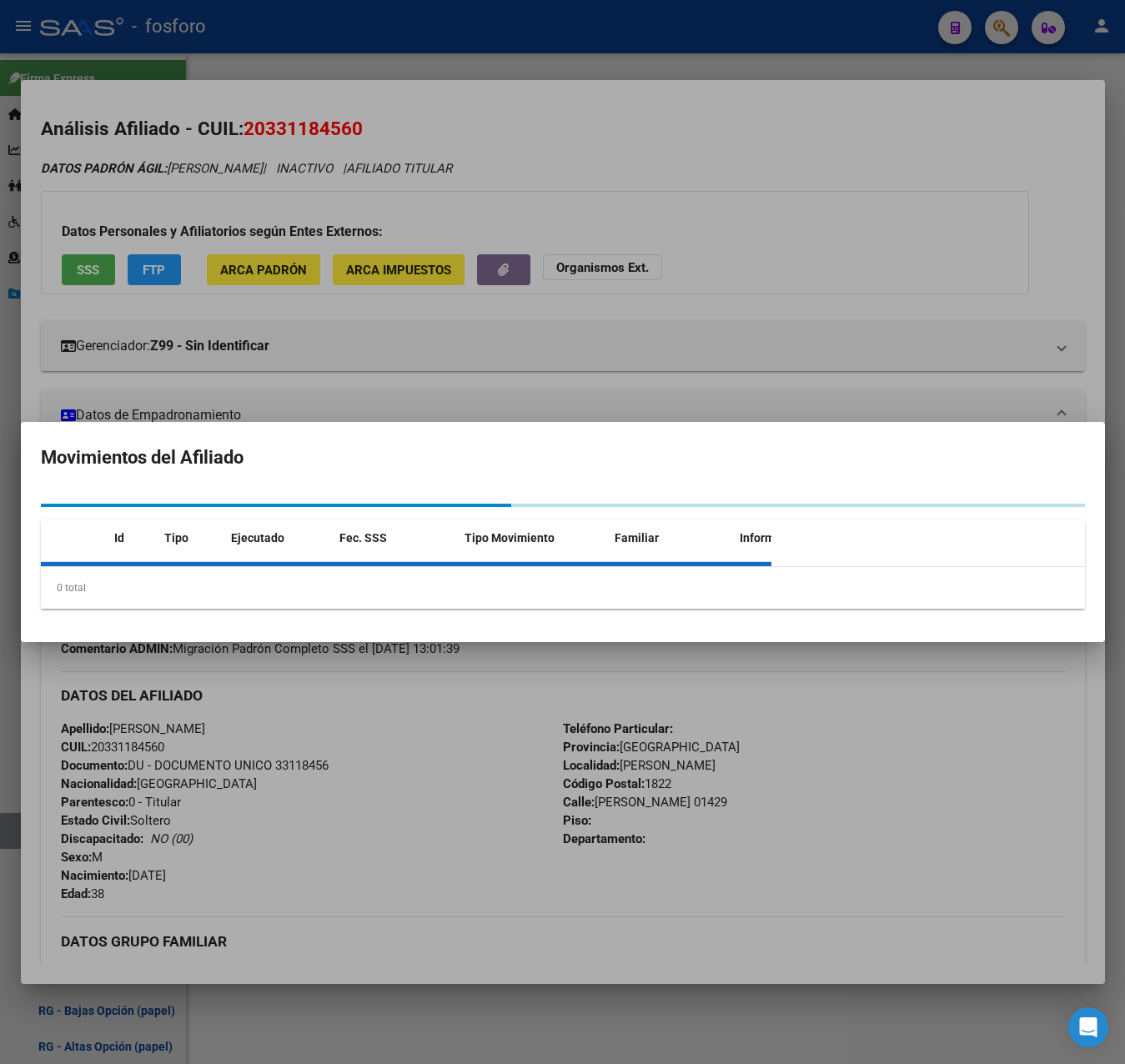  Describe the element at coordinates (533, 538) in the screenshot. I see `datatable-header-cell: Tipo Movimiento` at that location.